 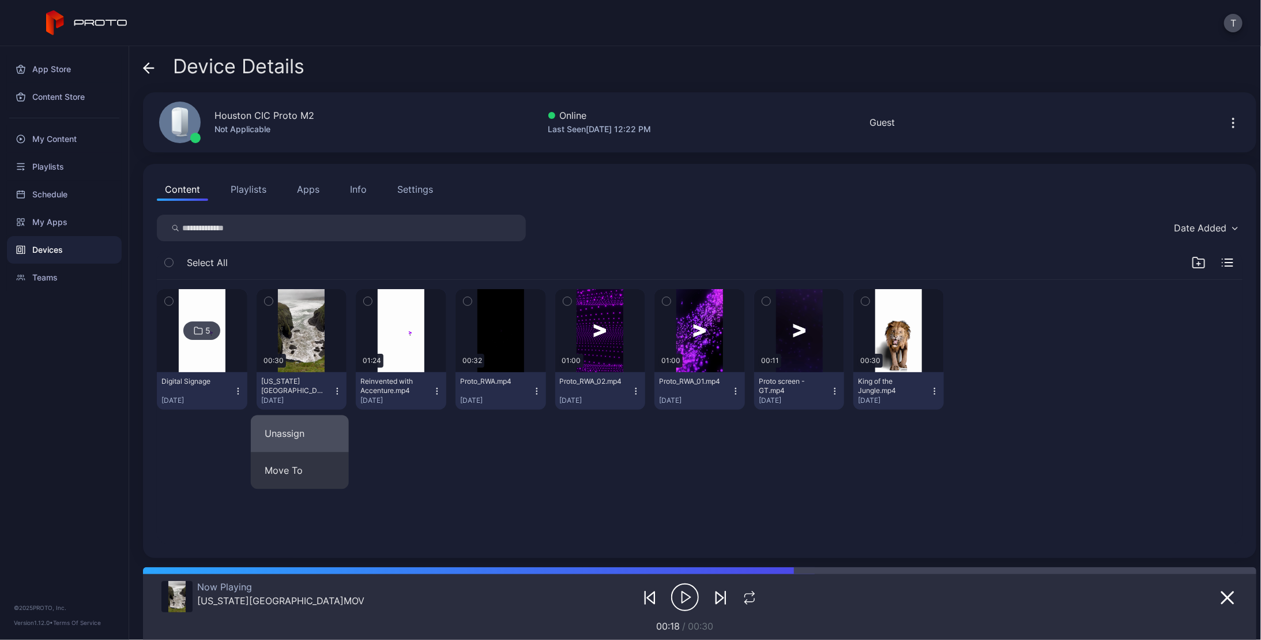 What do you see at coordinates (415, 189) in the screenshot?
I see `button: Settings` at bounding box center [415, 189].